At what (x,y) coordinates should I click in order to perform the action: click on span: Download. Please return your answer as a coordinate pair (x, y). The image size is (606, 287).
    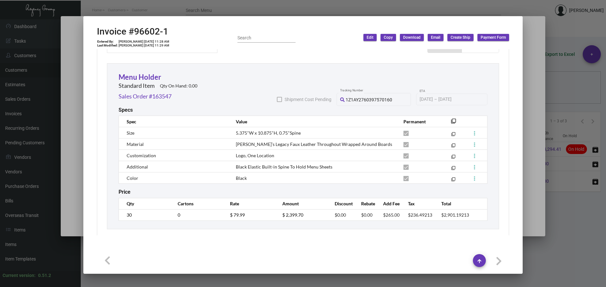
    Looking at the image, I should click on (412, 37).